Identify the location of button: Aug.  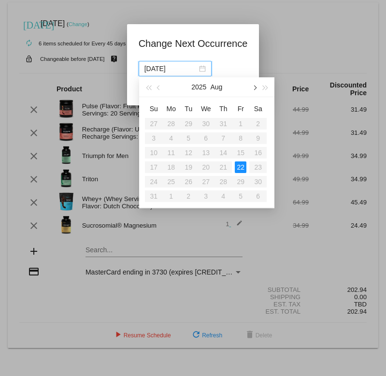
(216, 87).